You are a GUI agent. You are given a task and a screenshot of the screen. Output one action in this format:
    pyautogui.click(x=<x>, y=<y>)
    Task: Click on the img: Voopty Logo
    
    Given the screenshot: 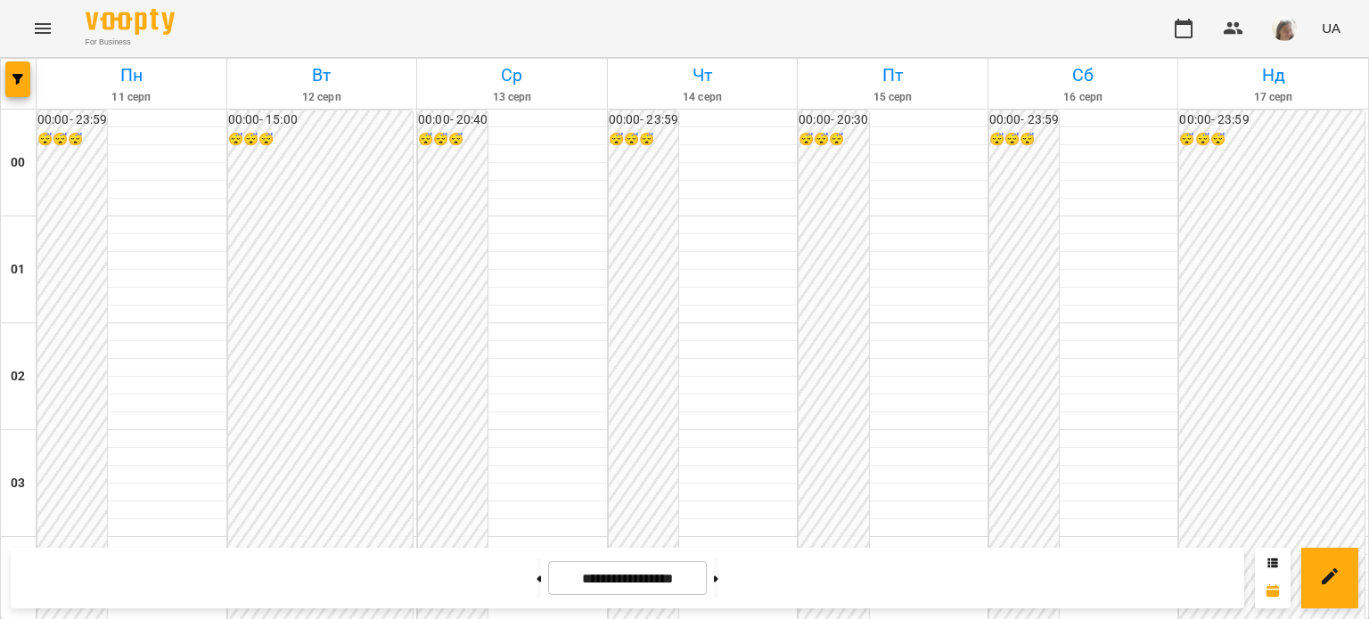 What is the action you would take?
    pyautogui.click(x=130, y=21)
    